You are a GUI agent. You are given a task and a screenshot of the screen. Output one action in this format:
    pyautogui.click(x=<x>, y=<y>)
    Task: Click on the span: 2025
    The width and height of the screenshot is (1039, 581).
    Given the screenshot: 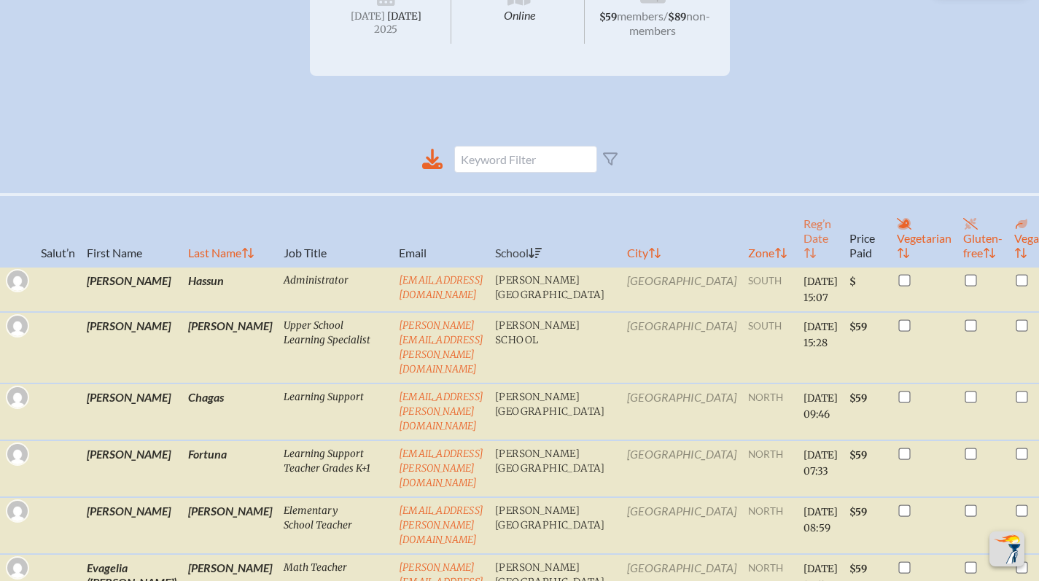 What is the action you would take?
    pyautogui.click(x=386, y=29)
    